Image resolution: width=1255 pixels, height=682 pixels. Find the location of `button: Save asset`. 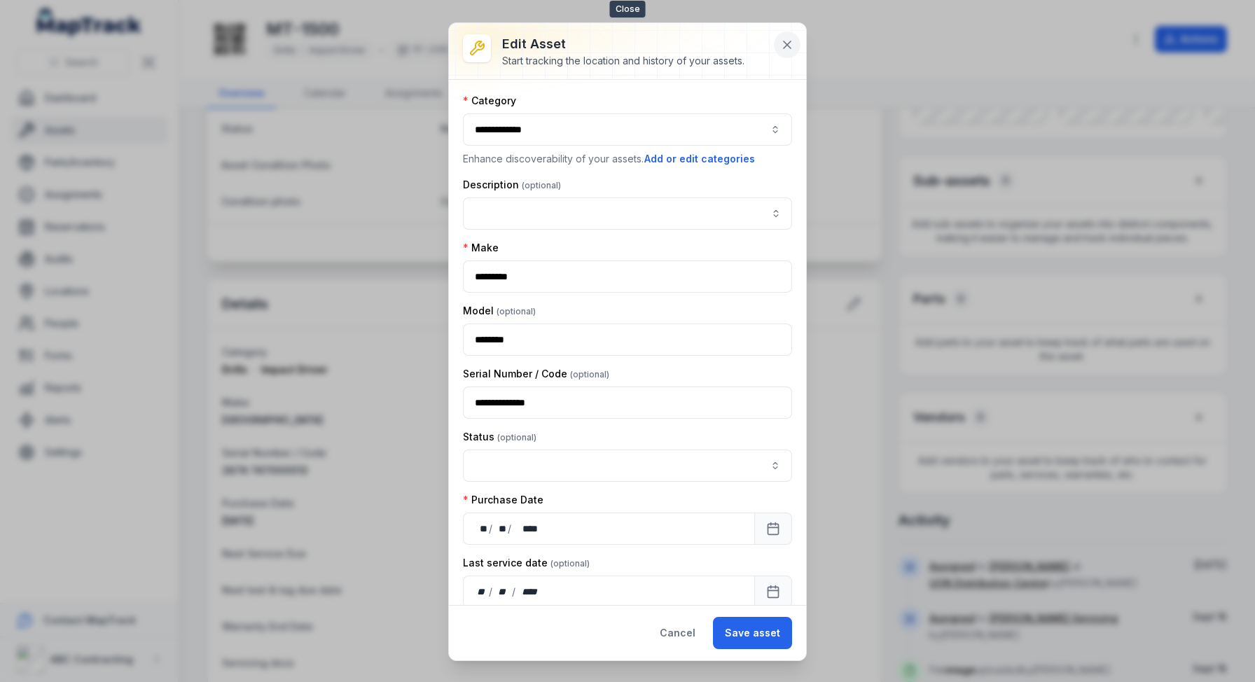

button: Save asset is located at coordinates (752, 633).